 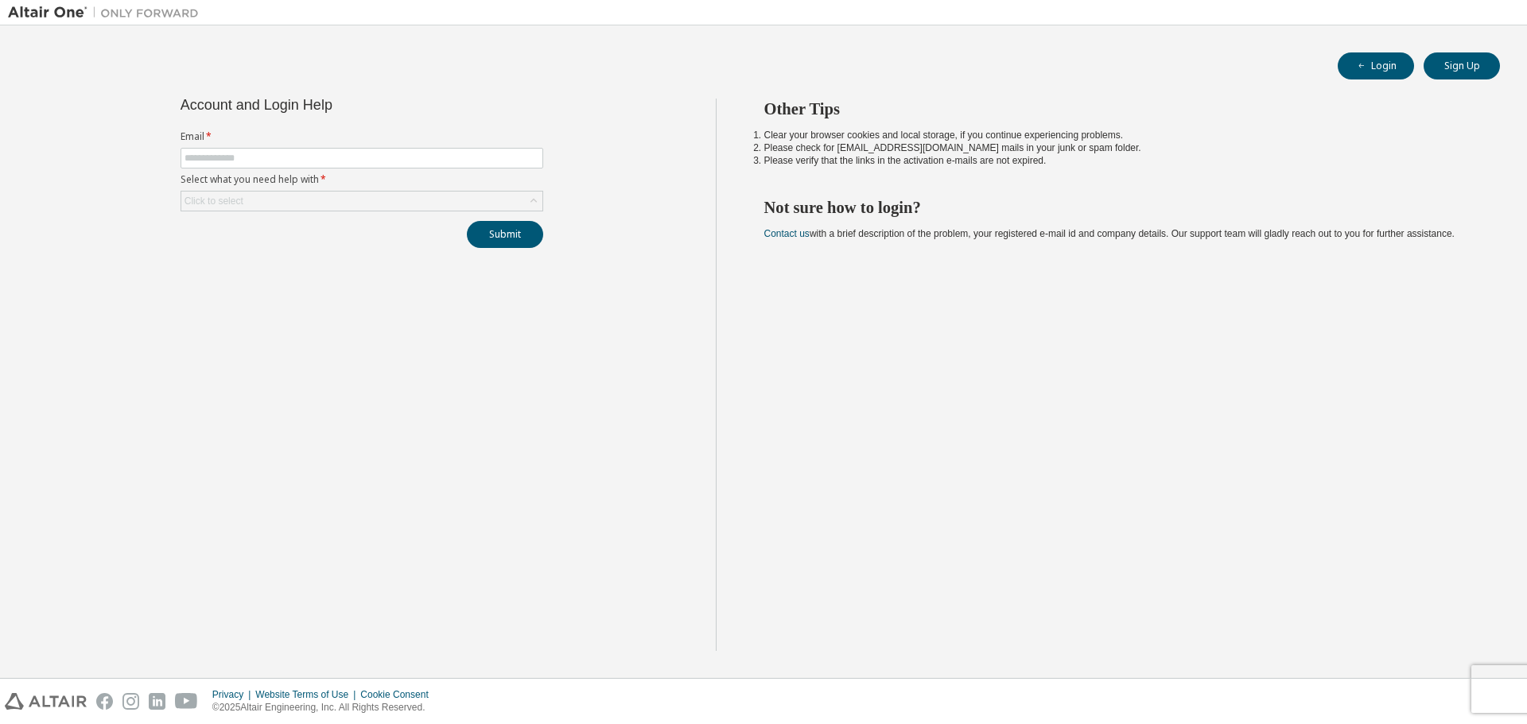 What do you see at coordinates (1118, 161) in the screenshot?
I see `li: Please verify that the links in the activation e-mails are not expired.` at bounding box center [1118, 161].